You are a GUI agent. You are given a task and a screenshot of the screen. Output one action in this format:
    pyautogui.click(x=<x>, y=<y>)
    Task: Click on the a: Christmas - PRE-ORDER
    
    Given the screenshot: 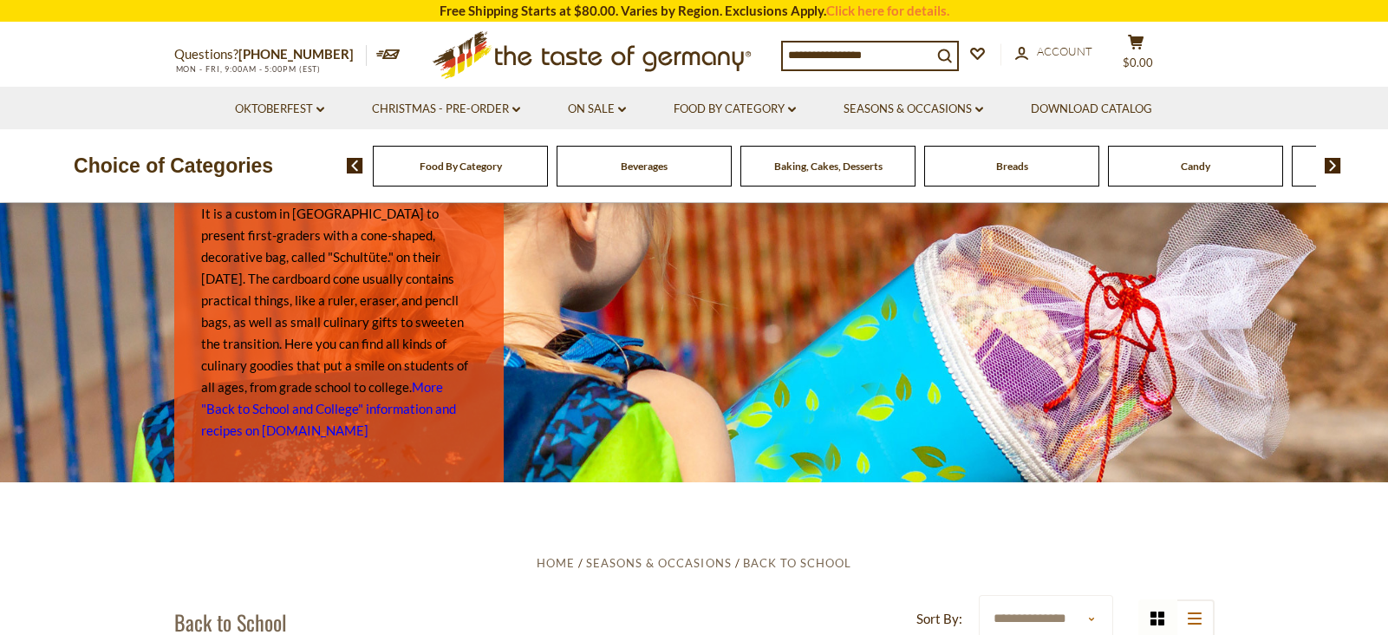 What is the action you would take?
    pyautogui.click(x=446, y=109)
    